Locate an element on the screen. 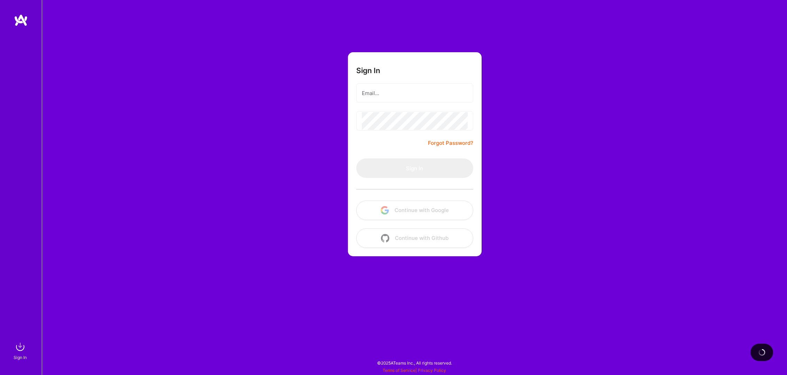  a: Privacy Policy is located at coordinates (432, 370).